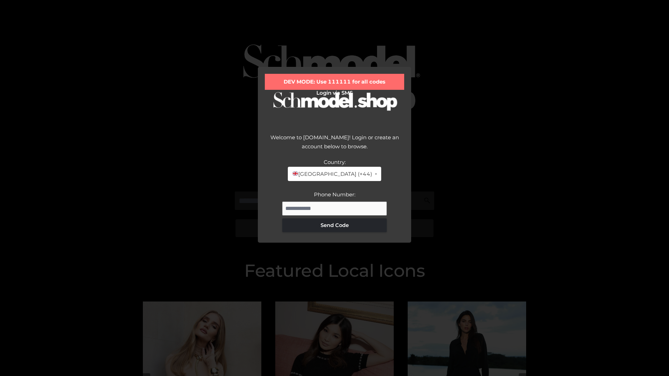 Image resolution: width=669 pixels, height=376 pixels. I want to click on button: Send Code, so click(334, 225).